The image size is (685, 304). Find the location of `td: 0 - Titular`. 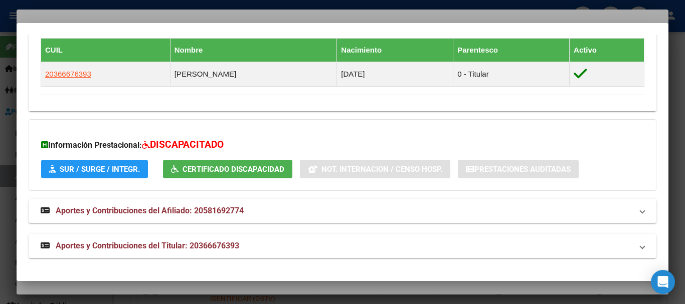

td: 0 - Titular is located at coordinates (512, 74).